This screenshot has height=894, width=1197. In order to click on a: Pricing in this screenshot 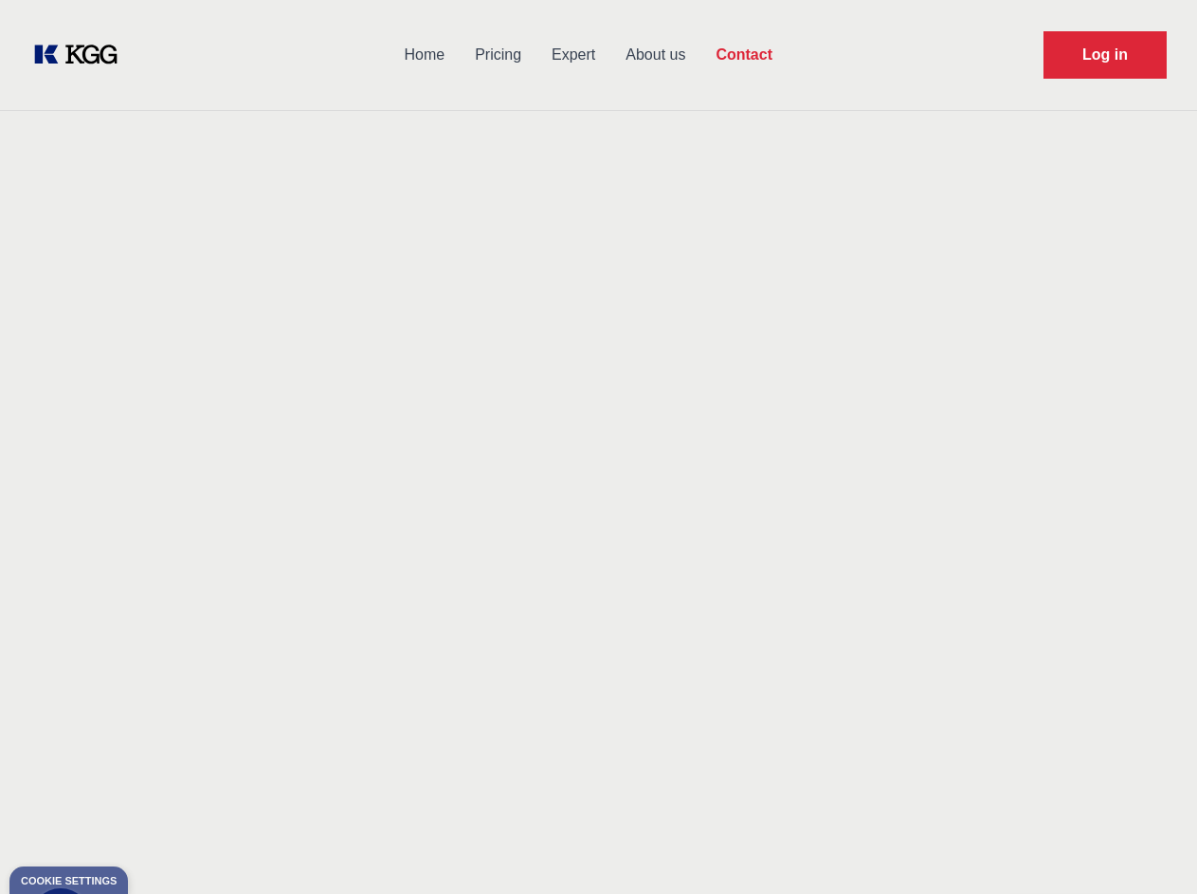, I will do `click(498, 55)`.